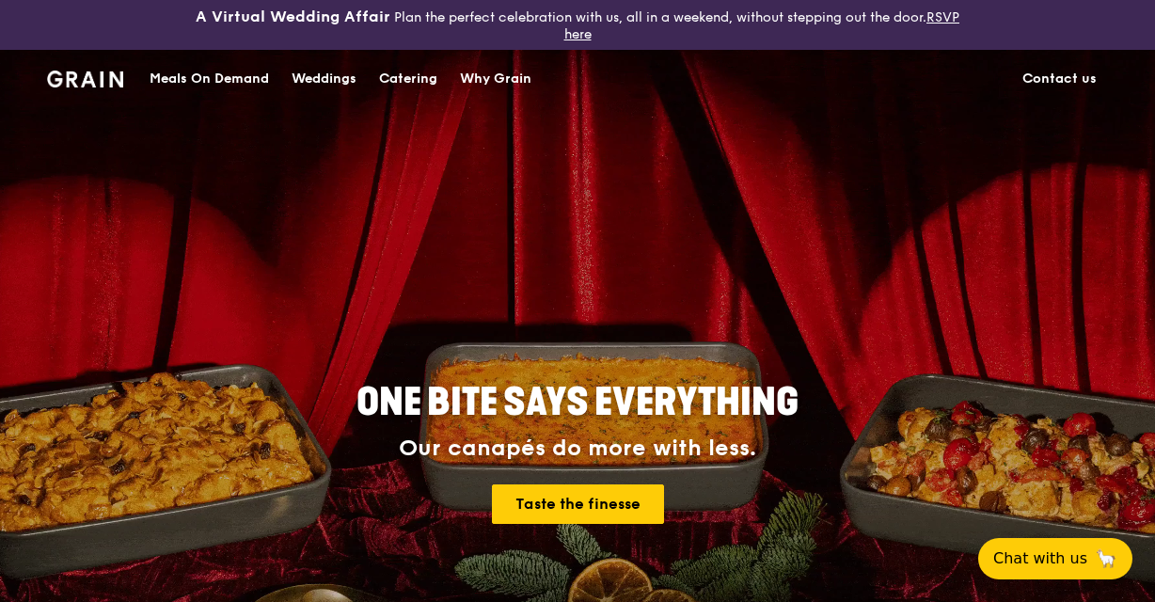 Image resolution: width=1155 pixels, height=602 pixels. I want to click on span: Chat with us, so click(1040, 558).